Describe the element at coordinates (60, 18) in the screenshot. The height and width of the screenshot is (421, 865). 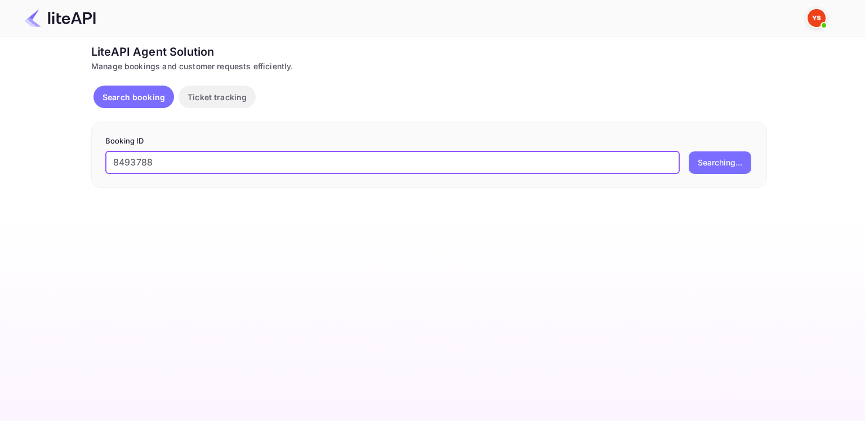
I see `img: LiteAPI Logo` at that location.